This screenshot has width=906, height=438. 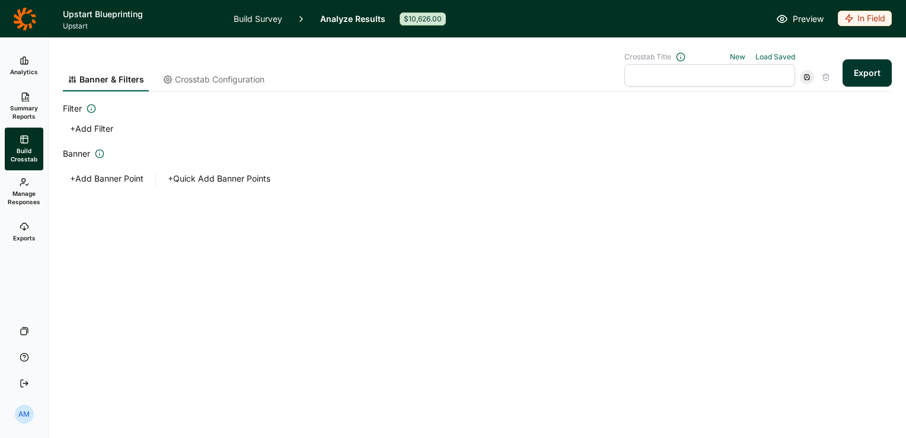 I want to click on a: Load Saved, so click(x=775, y=56).